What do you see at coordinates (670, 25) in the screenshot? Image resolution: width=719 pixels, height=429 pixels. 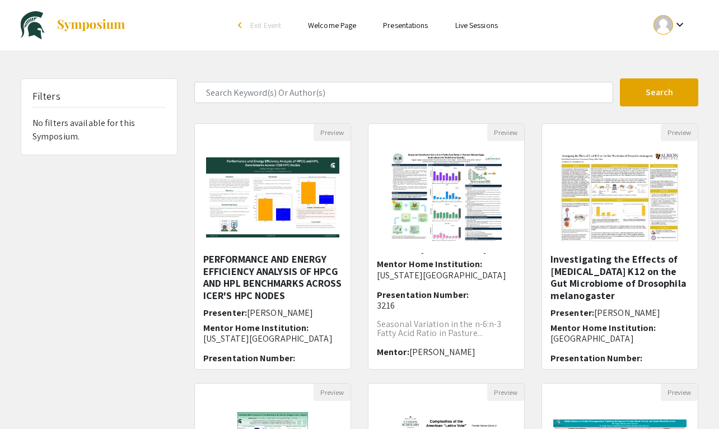 I see `button: Expand account dropdown` at bounding box center [670, 25].